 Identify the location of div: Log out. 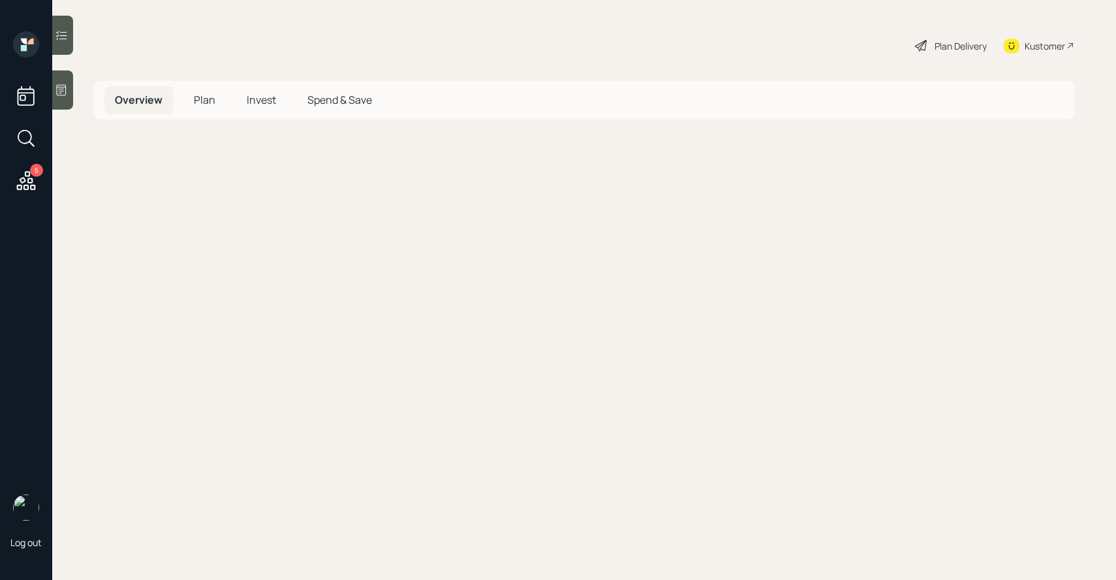
(26, 542).